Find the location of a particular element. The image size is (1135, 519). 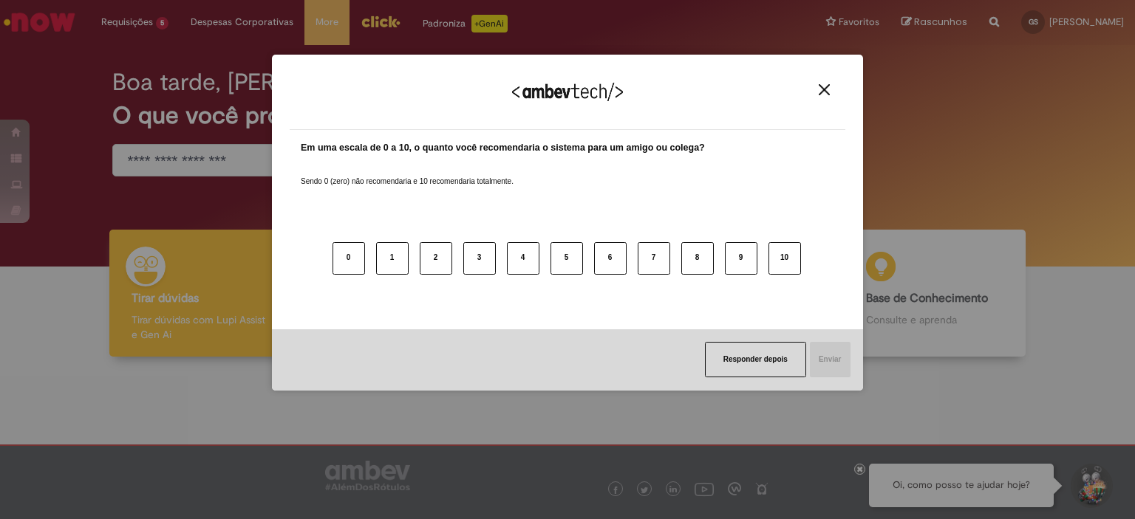

button: Responder depois is located at coordinates (755, 360).